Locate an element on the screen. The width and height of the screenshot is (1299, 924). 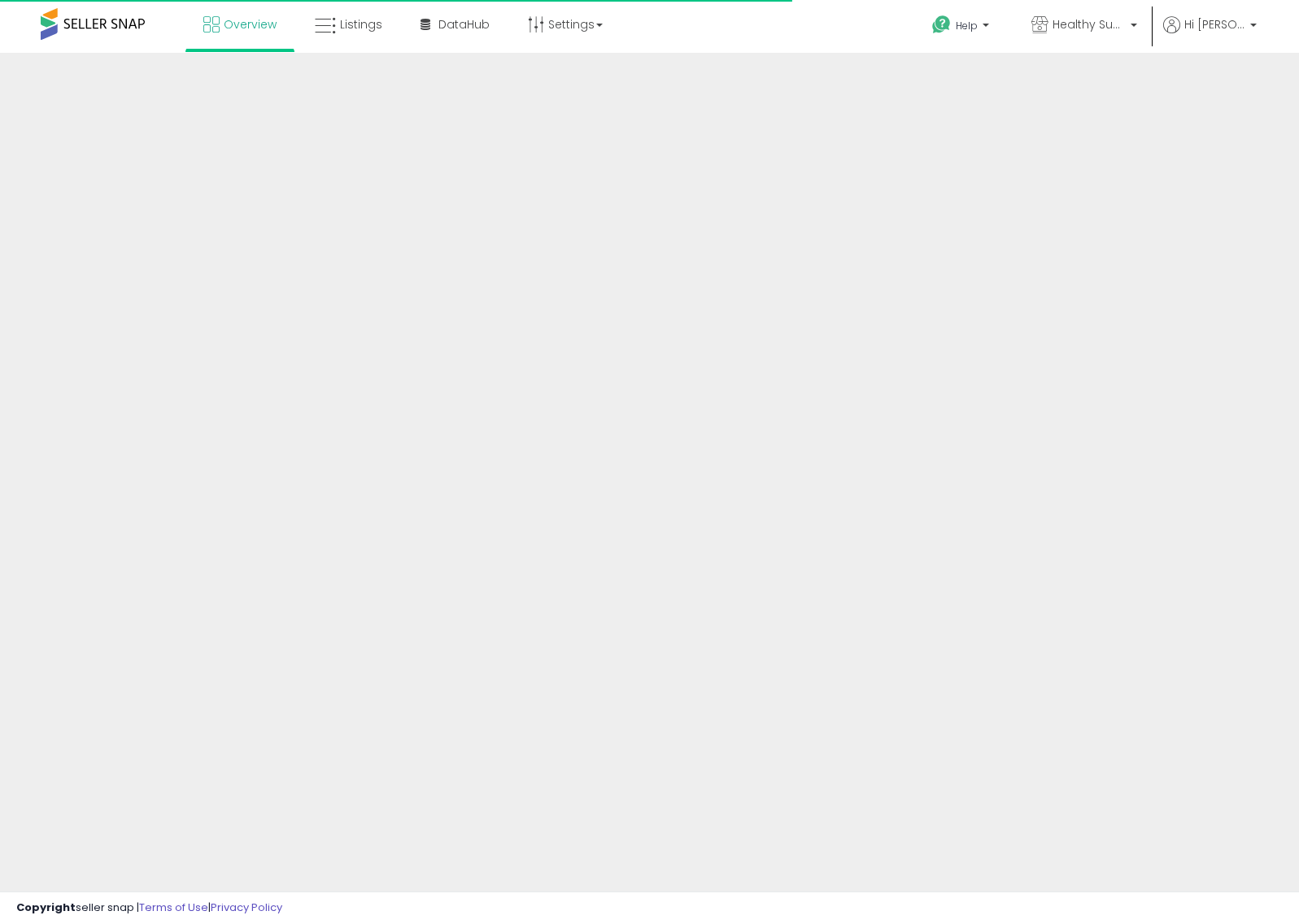
span: Help is located at coordinates (966, 25).